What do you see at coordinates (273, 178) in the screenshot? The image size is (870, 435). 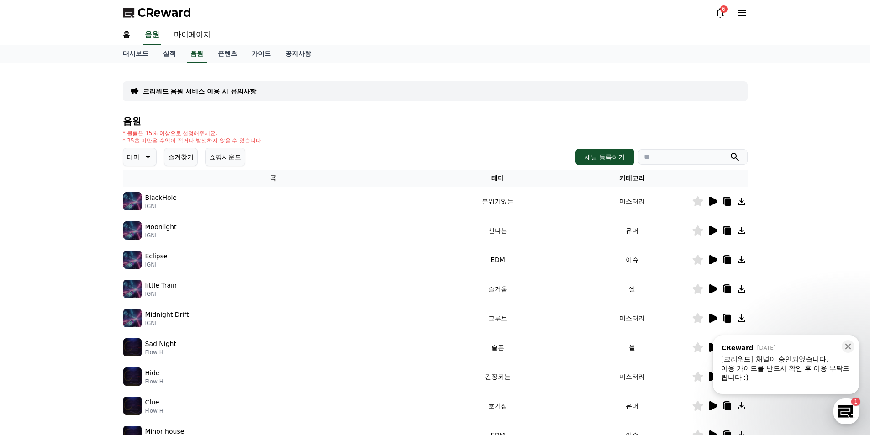 I see `th: 곡` at bounding box center [273, 178].